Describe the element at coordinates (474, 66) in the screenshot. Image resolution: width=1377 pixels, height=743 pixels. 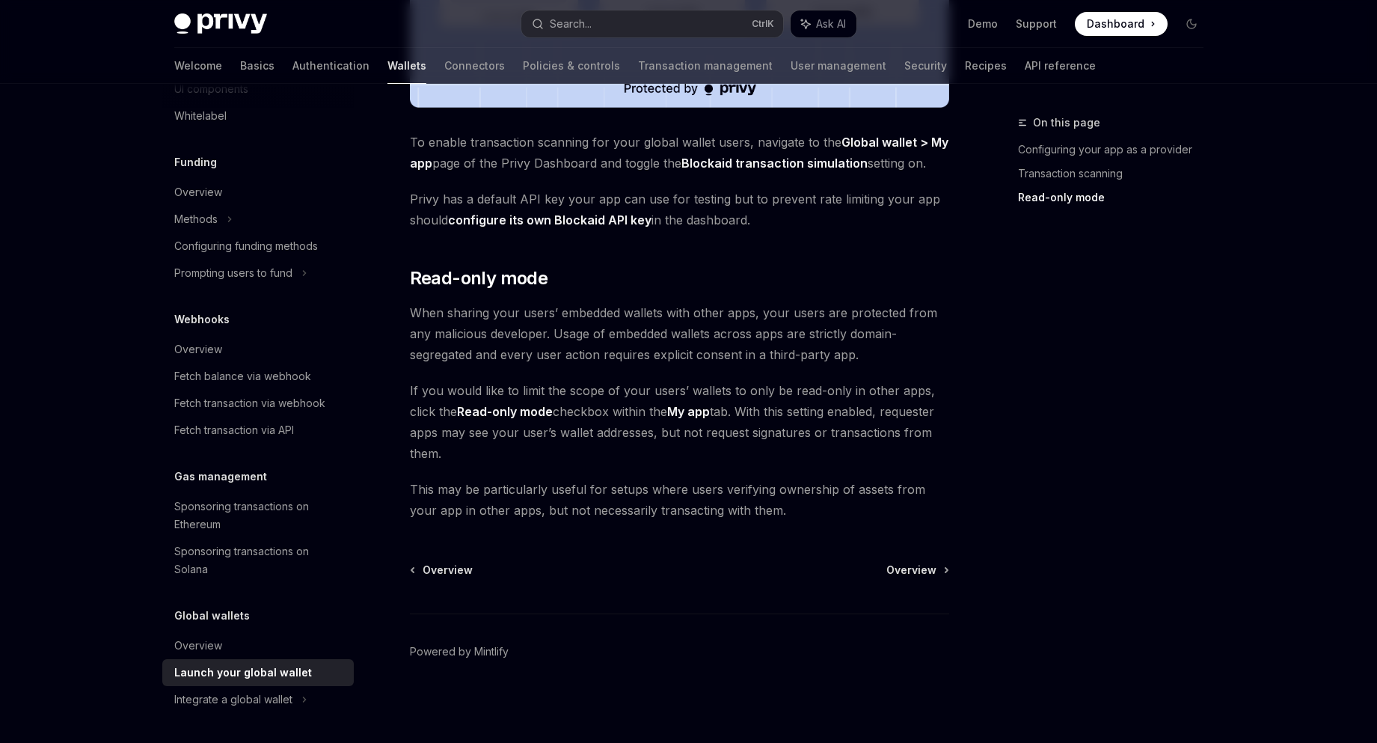
I see `a: Connectors` at that location.